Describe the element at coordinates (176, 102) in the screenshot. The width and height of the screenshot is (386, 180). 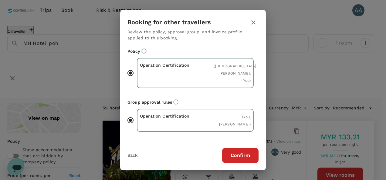
I see `svg: Default approvers or custom approval rules (if available) are based on the user group.` at that location.